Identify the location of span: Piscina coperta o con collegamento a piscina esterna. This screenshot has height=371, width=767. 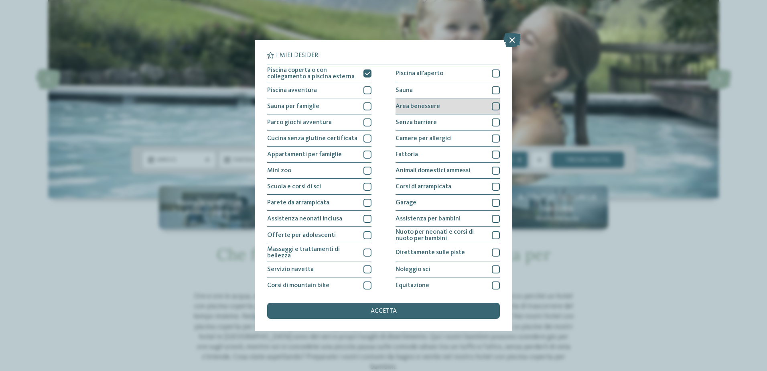
(312, 73).